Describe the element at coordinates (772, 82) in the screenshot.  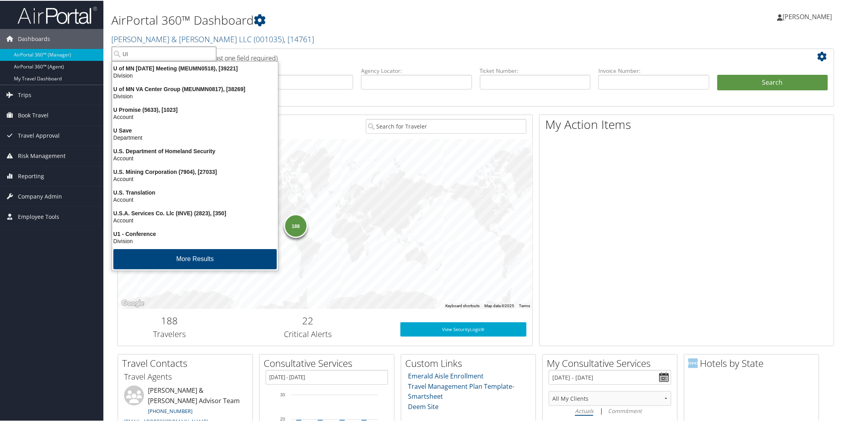
I see `button: Search` at that location.